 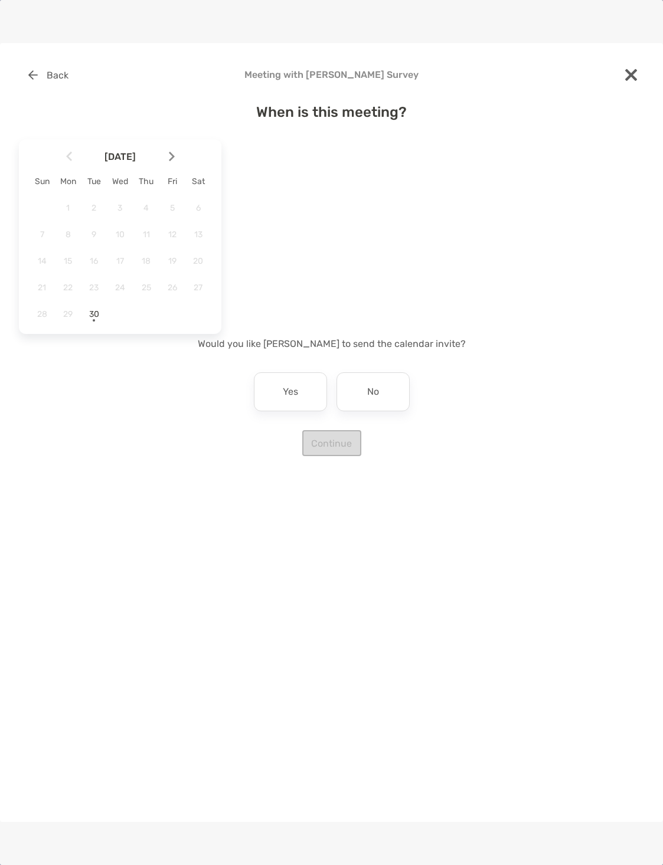 What do you see at coordinates (68, 287) in the screenshot?
I see `span: 22` at bounding box center [68, 287].